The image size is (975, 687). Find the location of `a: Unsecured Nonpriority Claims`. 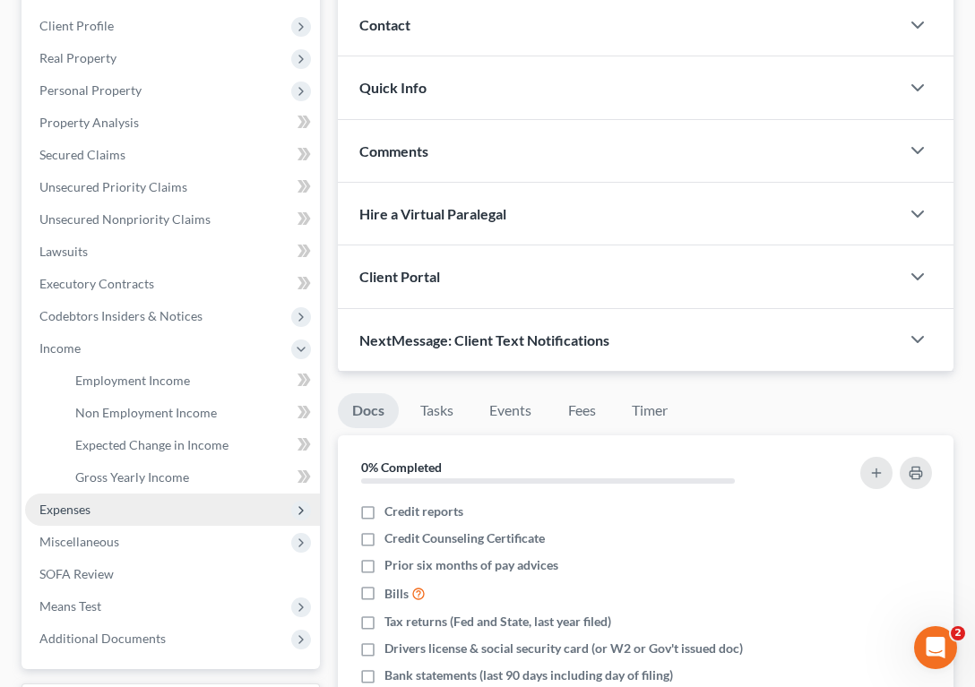

a: Unsecured Nonpriority Claims is located at coordinates (172, 220).